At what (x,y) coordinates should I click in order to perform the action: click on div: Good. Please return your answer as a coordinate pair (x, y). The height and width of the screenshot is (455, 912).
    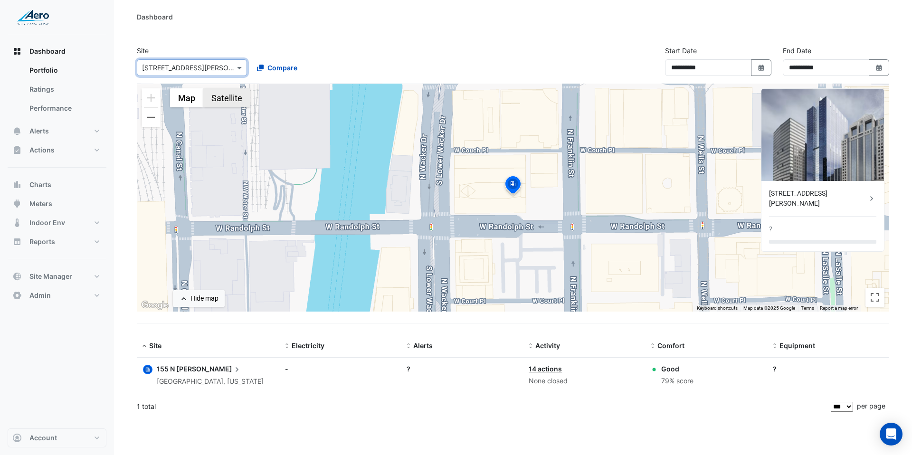
    Looking at the image, I should click on (677, 369).